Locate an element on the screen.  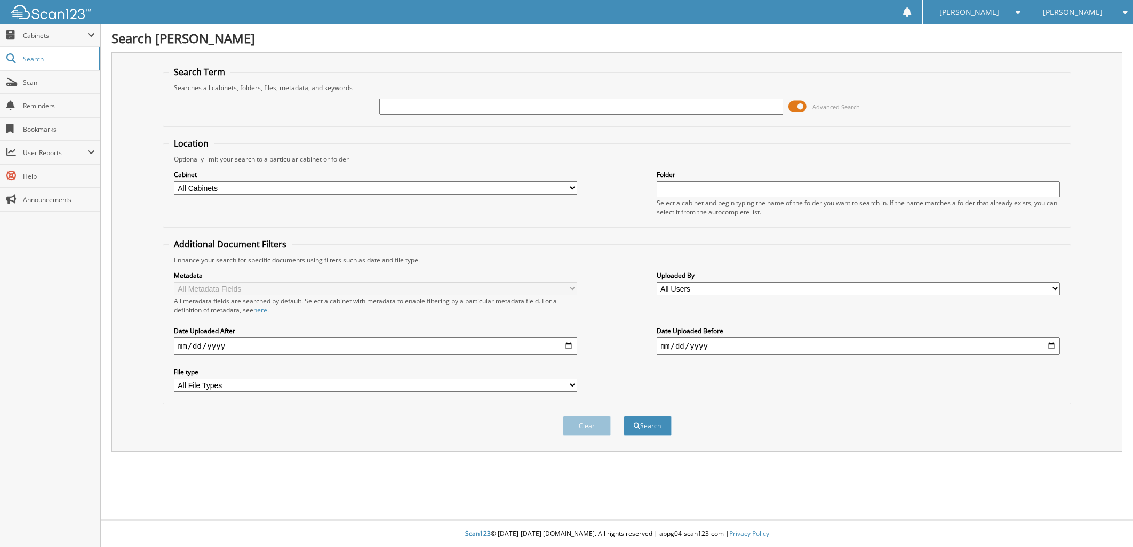
input: start is located at coordinates (375, 346).